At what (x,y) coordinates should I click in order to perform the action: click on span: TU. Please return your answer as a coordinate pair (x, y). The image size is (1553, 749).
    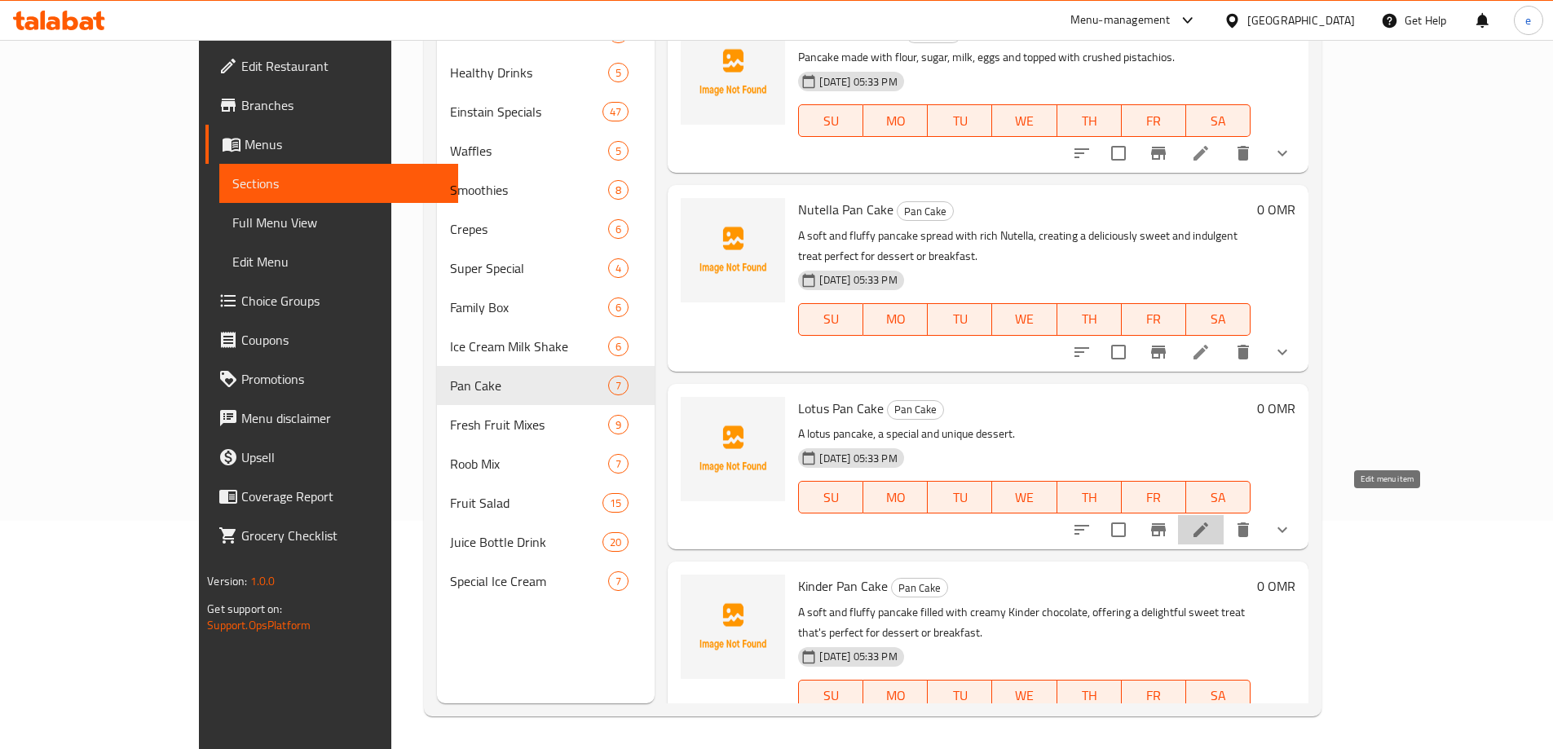
    Looking at the image, I should click on (960, 497).